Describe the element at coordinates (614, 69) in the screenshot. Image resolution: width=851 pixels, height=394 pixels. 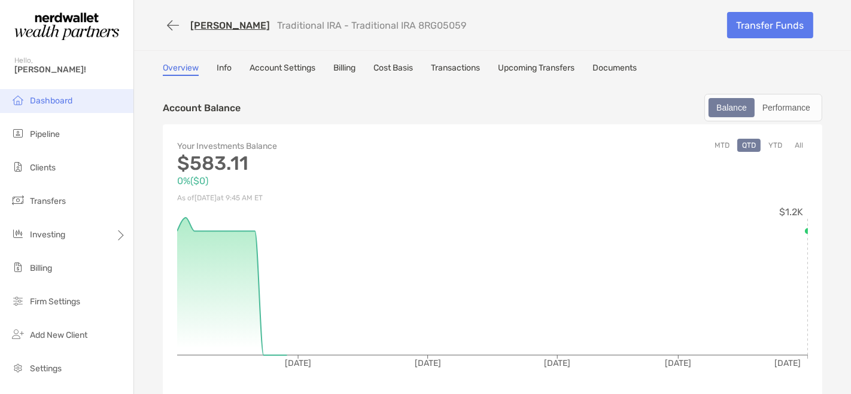
I see `a: Documents` at that location.